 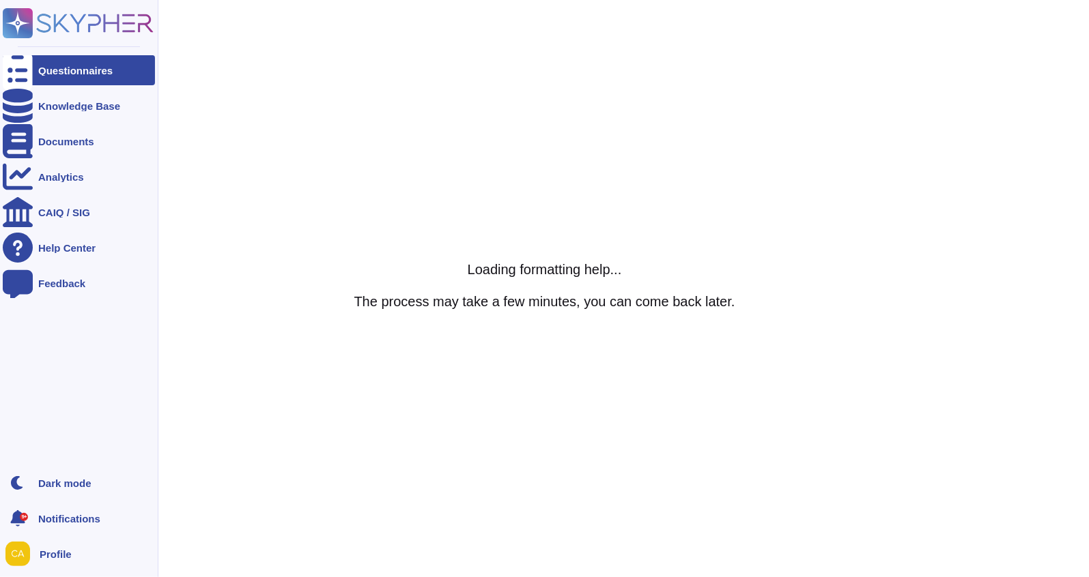 I want to click on a: CAIQ / SIG, so click(x=78, y=212).